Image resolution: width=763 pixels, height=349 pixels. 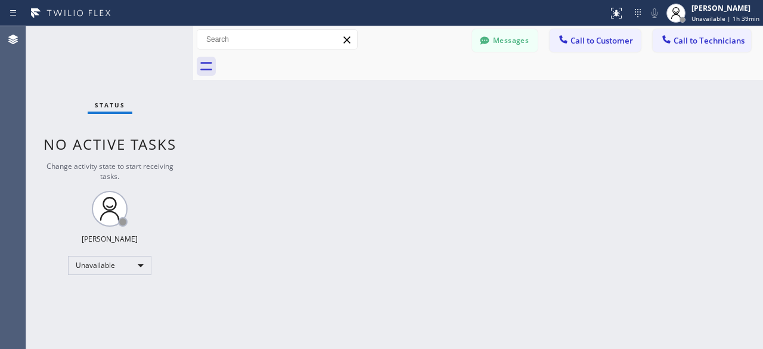 What do you see at coordinates (655, 13) in the screenshot?
I see `button: Mute` at bounding box center [655, 13].